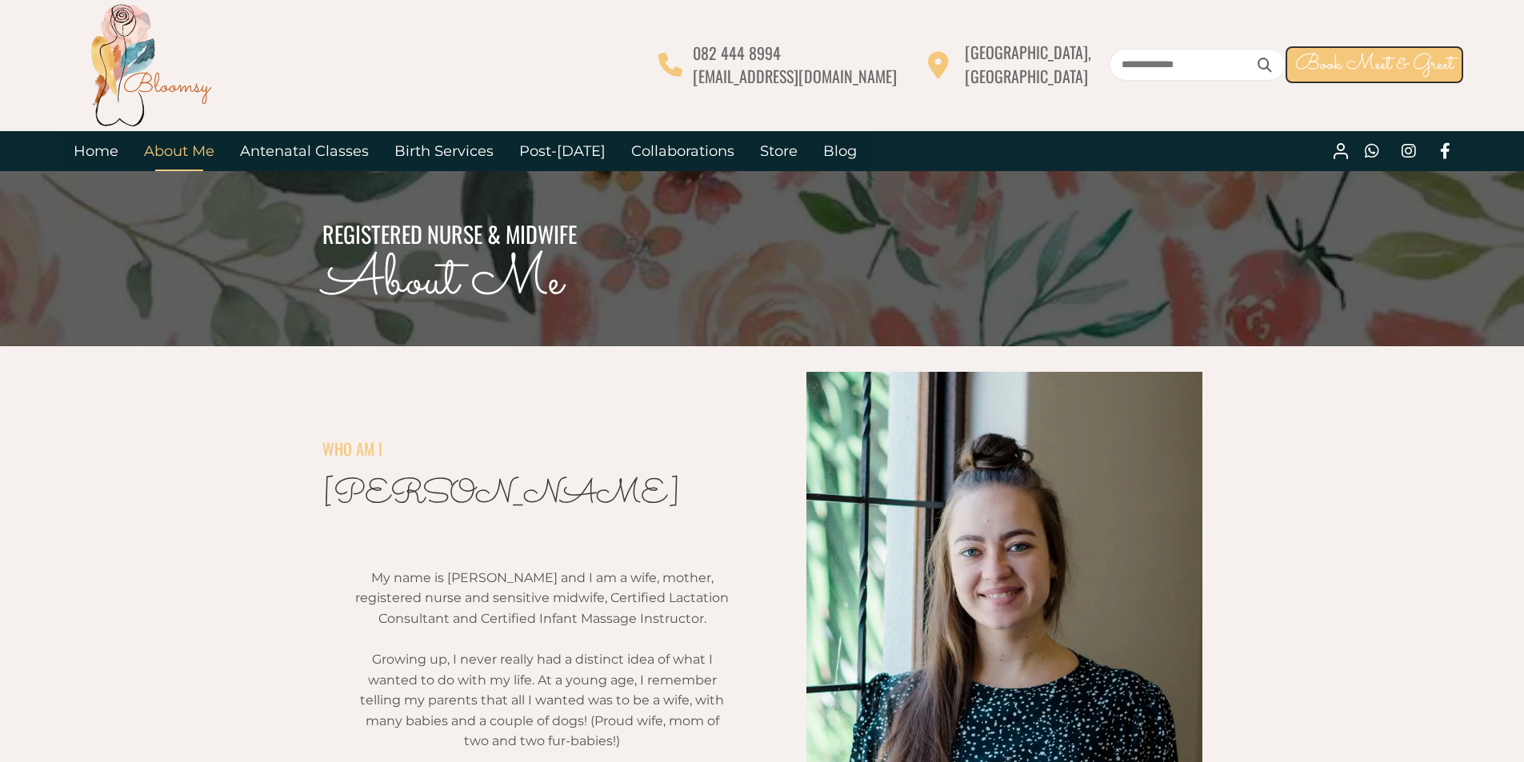 This screenshot has height=762, width=1524. I want to click on span: 082 444 8994, so click(737, 53).